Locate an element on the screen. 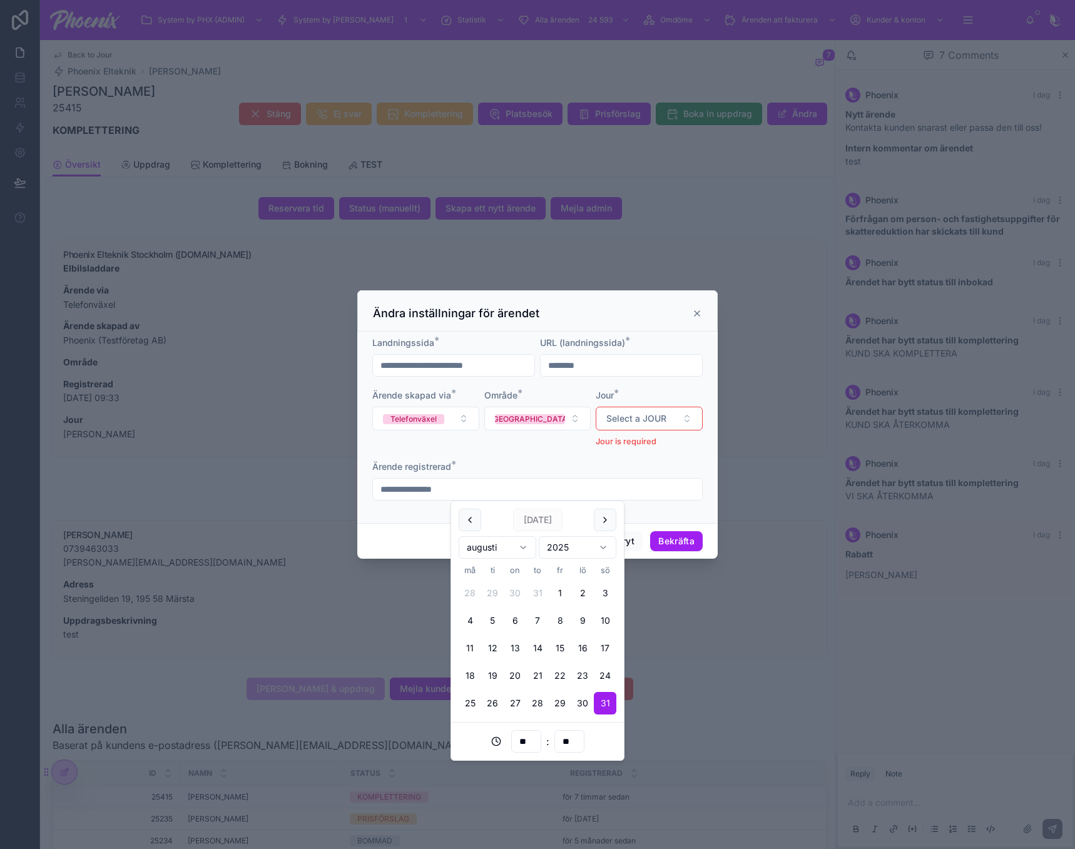 The height and width of the screenshot is (849, 1075). button: måndag 4 augusti 2025 is located at coordinates (470, 621).